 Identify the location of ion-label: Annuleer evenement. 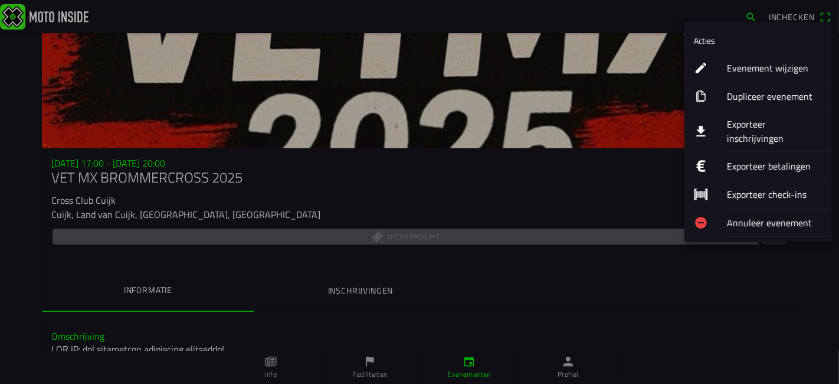
(775, 223).